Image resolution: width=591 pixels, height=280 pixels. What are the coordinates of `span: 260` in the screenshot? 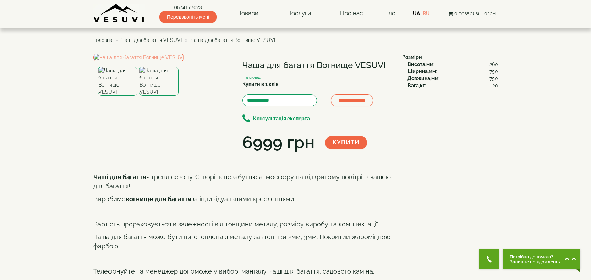 It's located at (494, 64).